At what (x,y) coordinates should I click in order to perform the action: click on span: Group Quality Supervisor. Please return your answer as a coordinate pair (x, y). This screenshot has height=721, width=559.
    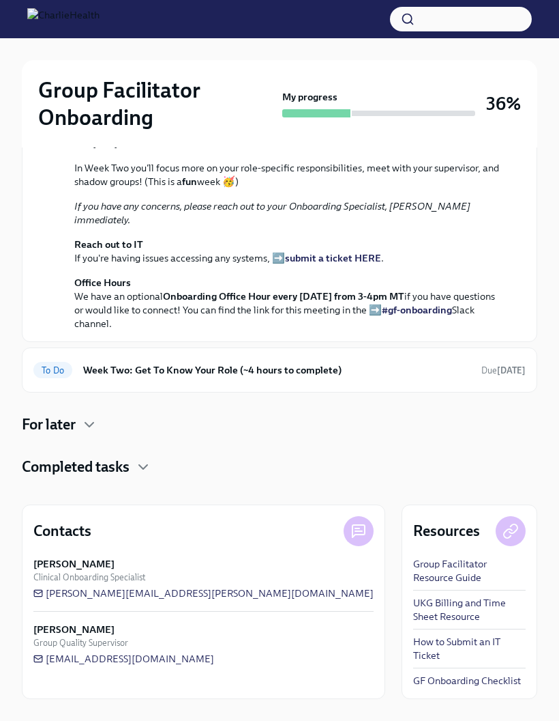
    Looking at the image, I should click on (81, 642).